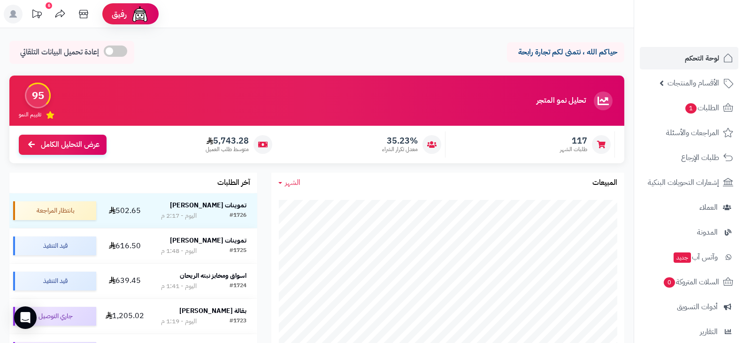  I want to click on span: لوحة التحكم, so click(702, 58).